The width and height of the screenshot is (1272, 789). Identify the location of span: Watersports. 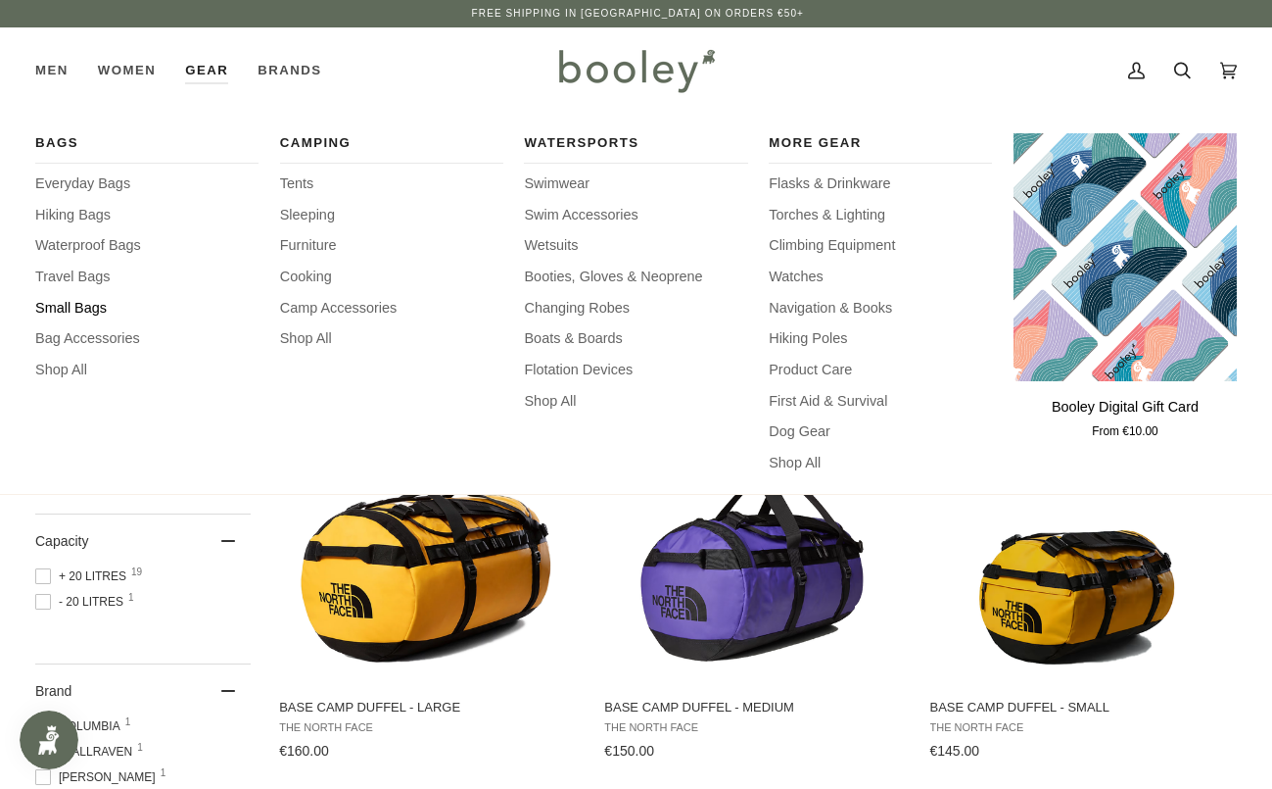
(636, 143).